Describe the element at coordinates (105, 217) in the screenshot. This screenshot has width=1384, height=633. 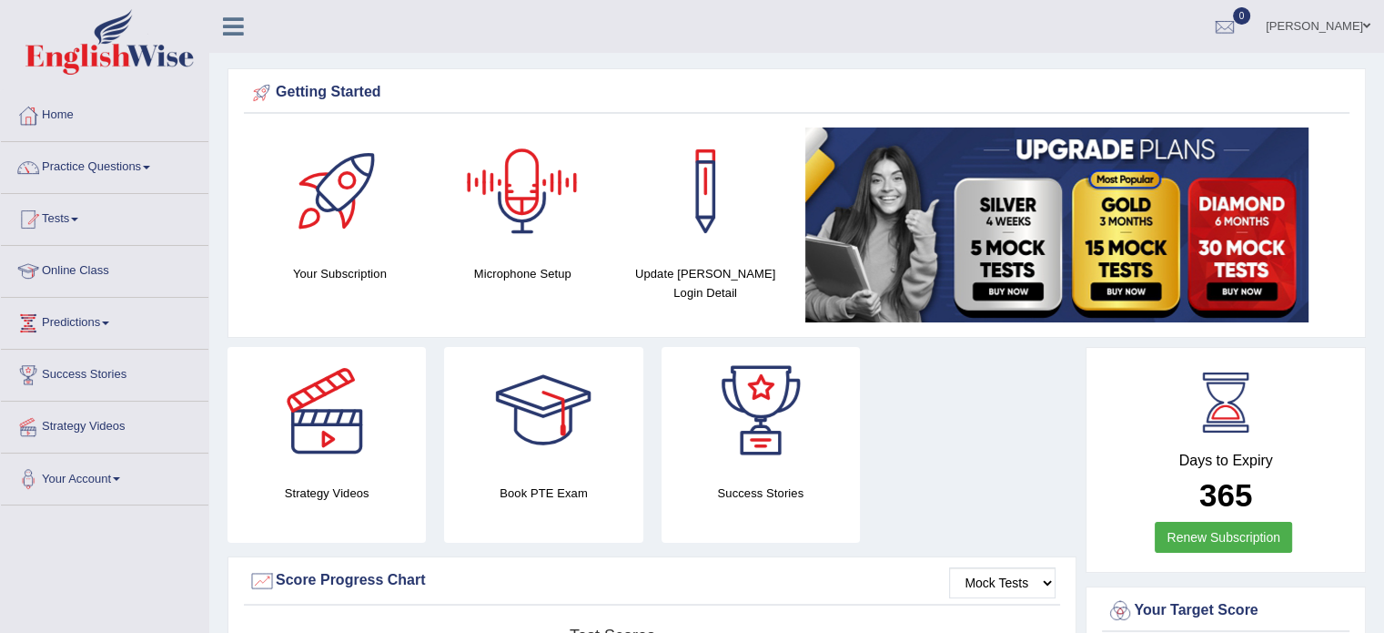
I see `a: Tests` at that location.